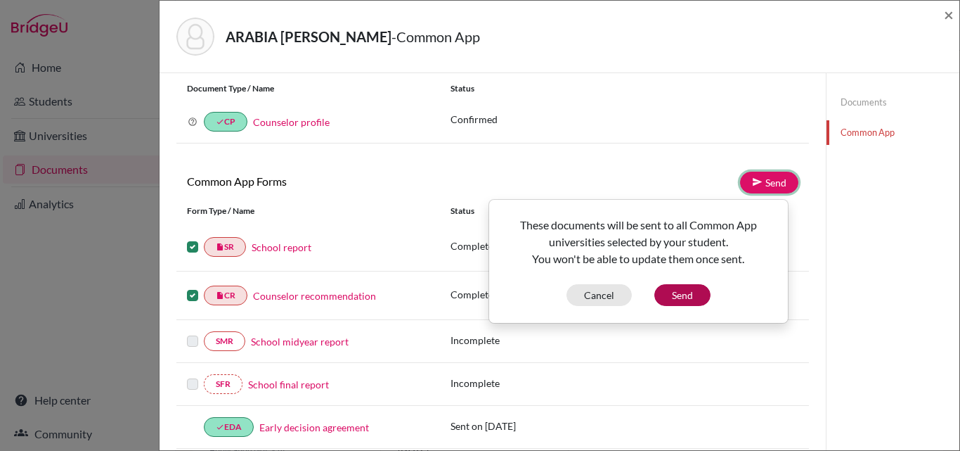 This screenshot has width=960, height=451. Describe the element at coordinates (436, 37) in the screenshot. I see `span: - Common App` at that location.